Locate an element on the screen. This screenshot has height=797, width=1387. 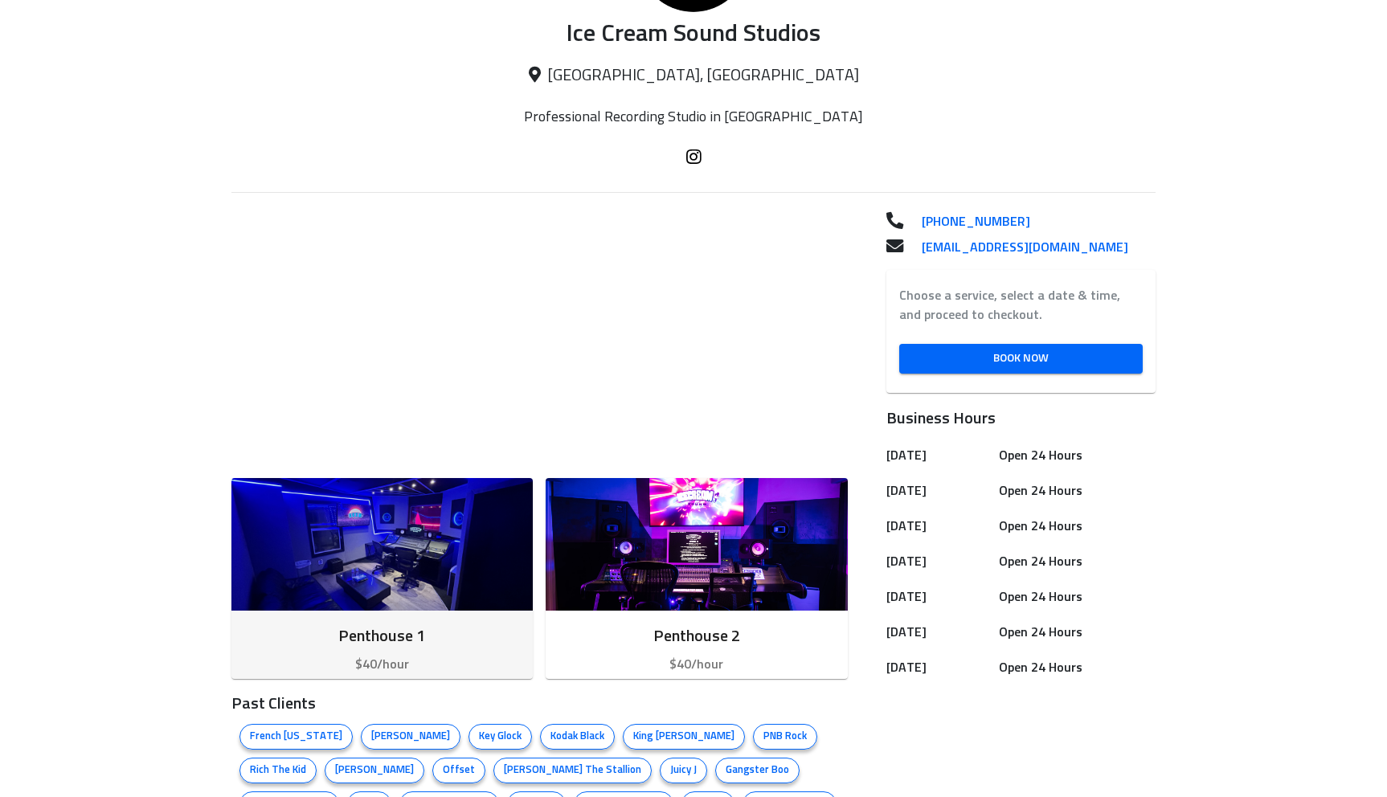
button: Penthouse 2$40/hour is located at coordinates (697, 578).